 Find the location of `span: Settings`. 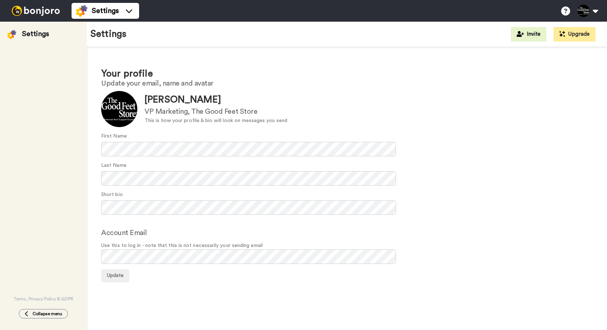

span: Settings is located at coordinates (105, 11).